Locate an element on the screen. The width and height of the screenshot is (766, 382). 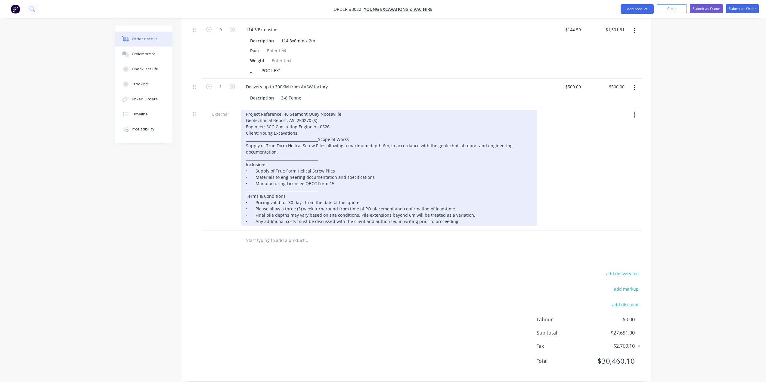
button: add delivery fee is located at coordinates (622, 274).